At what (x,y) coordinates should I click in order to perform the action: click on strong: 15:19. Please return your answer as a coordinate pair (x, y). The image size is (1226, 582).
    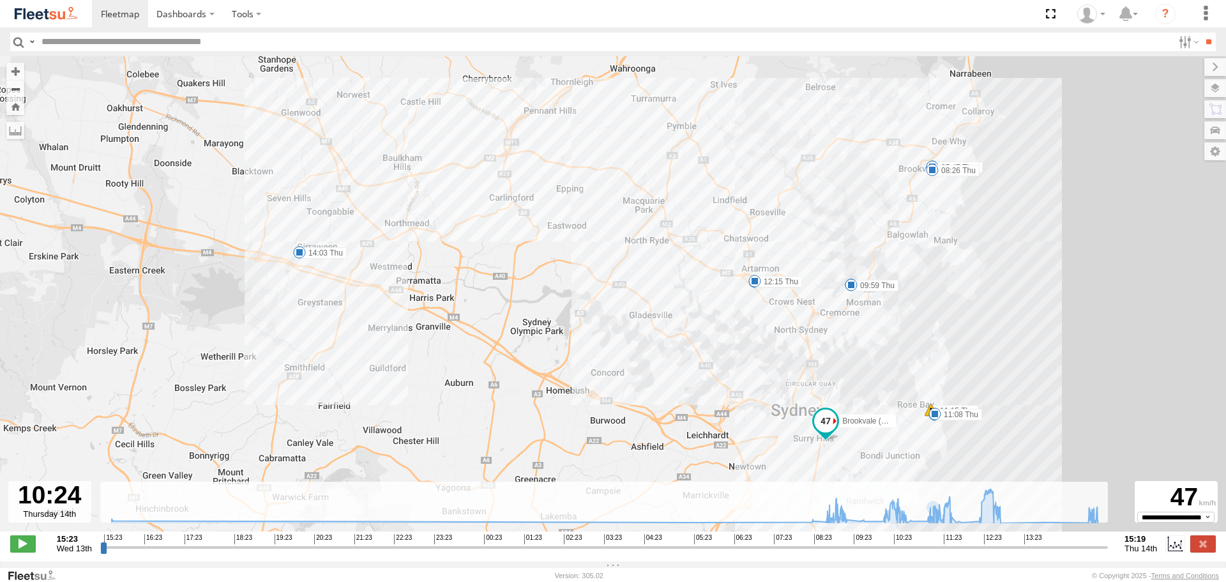
    Looking at the image, I should click on (1140, 538).